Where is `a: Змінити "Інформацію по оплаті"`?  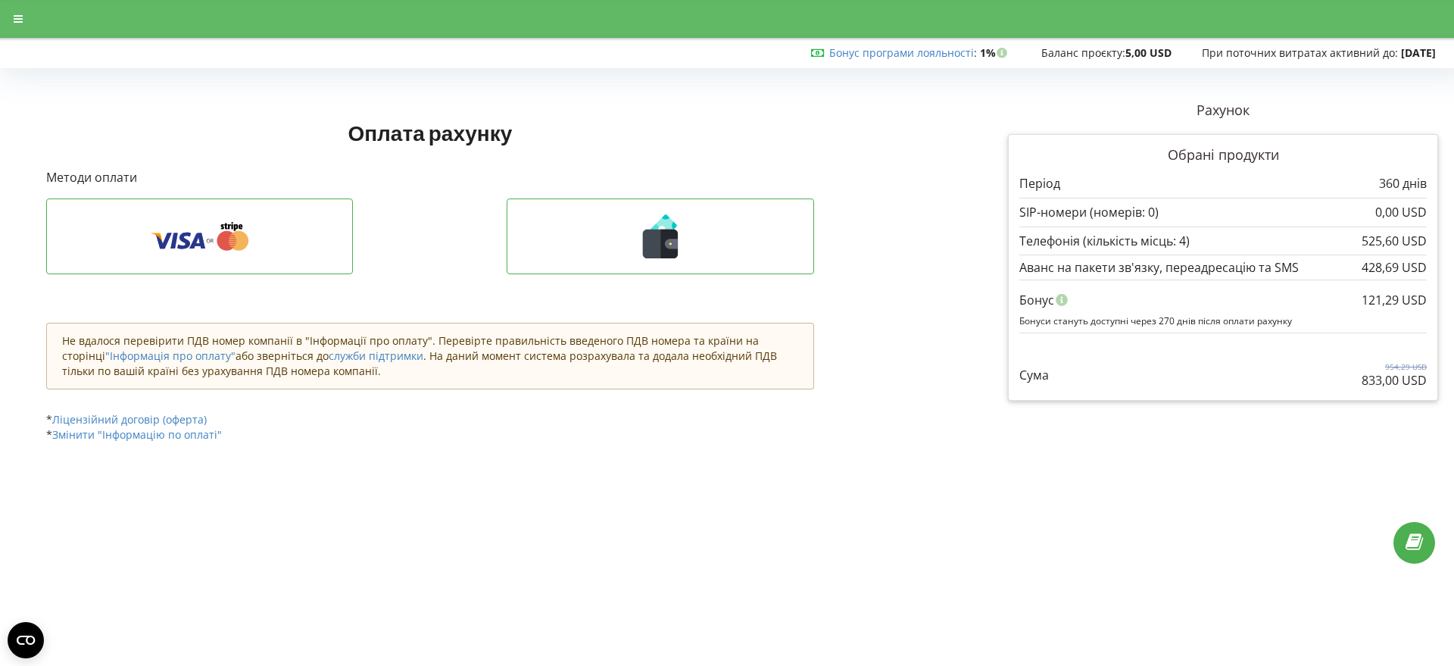
a: Змінити "Інформацію по оплаті" is located at coordinates (137, 434).